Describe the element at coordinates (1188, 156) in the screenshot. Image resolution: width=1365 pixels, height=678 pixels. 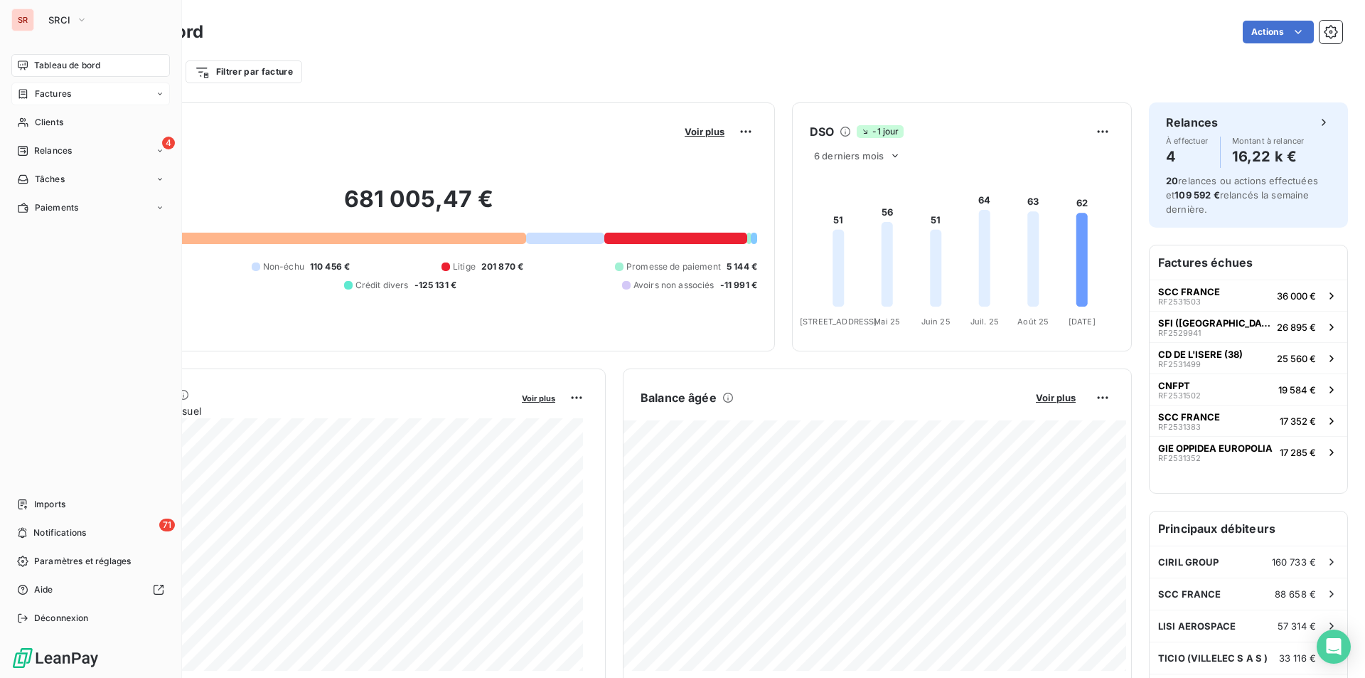
I see `h4: 4` at that location.